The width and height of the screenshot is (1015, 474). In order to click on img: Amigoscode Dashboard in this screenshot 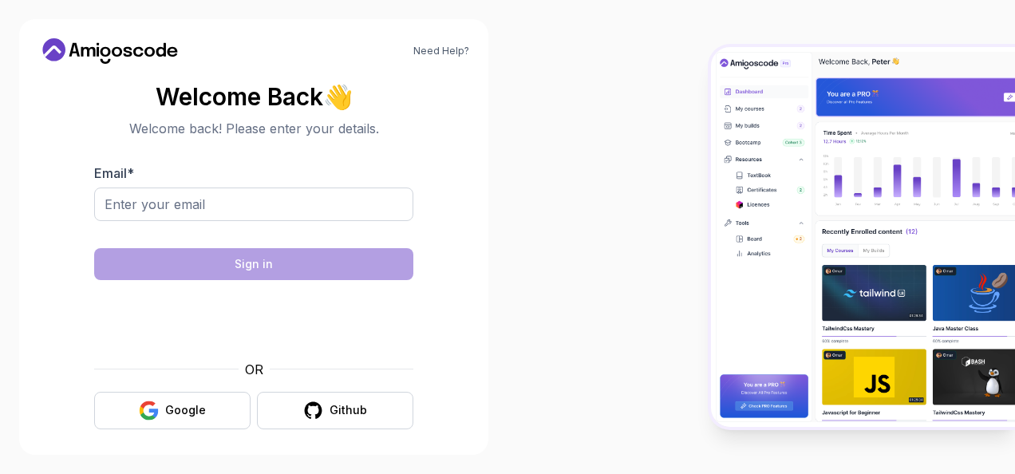, I will do `click(863, 236)`.